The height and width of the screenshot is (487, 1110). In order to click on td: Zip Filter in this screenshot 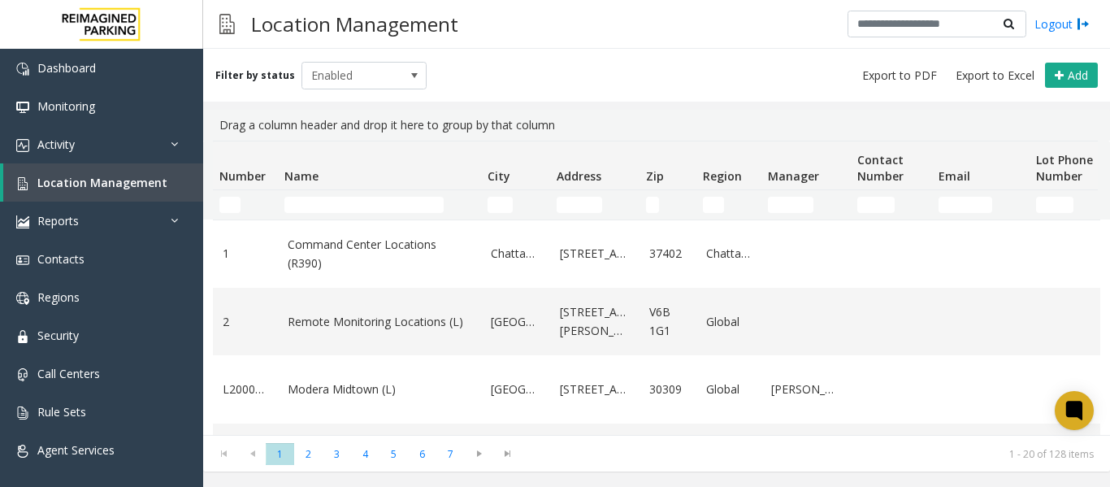, I will do `click(668, 205)`.